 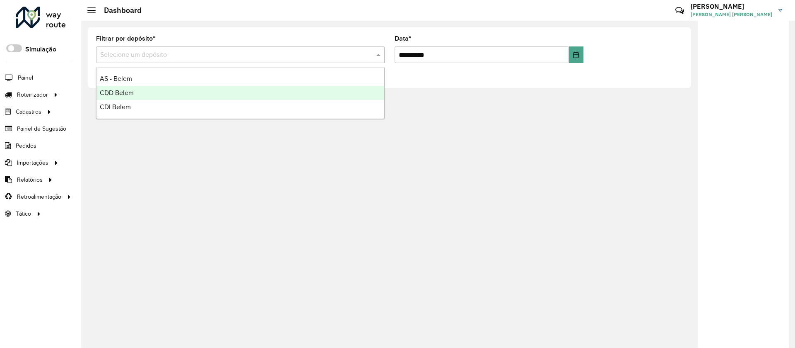 What do you see at coordinates (680, 10) in the screenshot?
I see `a: Contato Rápido` at bounding box center [680, 10].